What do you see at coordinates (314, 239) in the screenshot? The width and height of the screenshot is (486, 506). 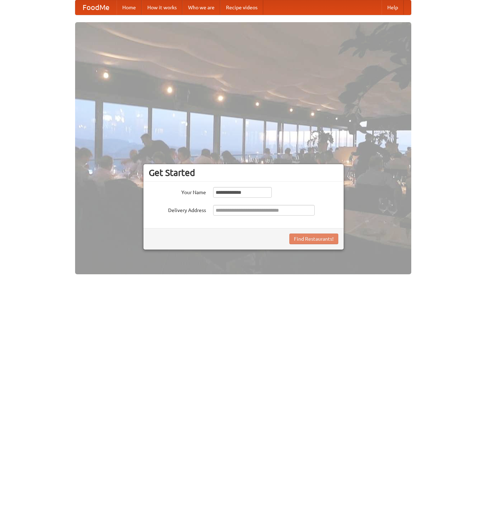 I see `button: Find Restaurants!` at bounding box center [314, 239].